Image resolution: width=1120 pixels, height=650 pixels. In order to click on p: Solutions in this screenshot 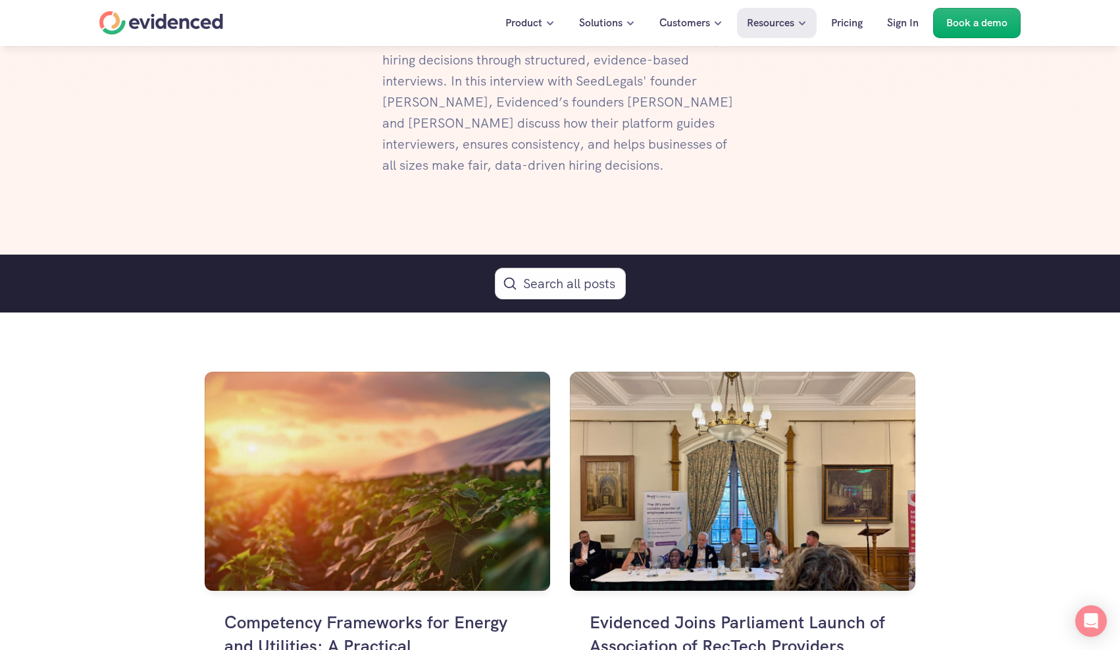, I will do `click(601, 23)`.